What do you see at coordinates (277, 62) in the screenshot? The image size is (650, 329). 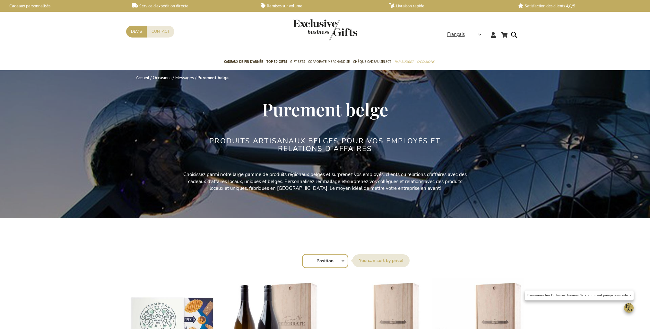 I see `span: TOP 50 Gifts` at bounding box center [277, 62].